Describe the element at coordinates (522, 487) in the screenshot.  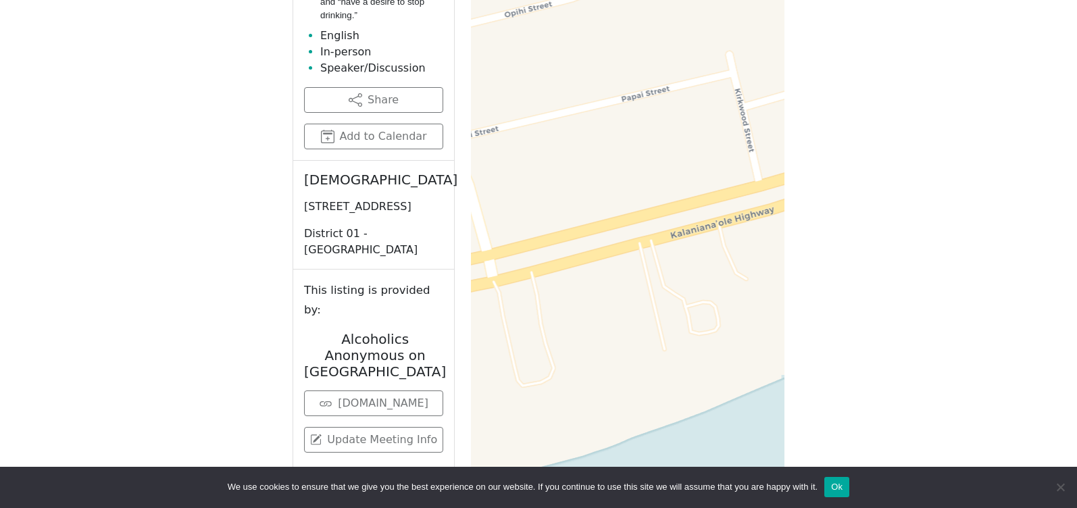
I see `span: We use cookies to ensure that we give you the best experience on our website. If you continue to ...` at that location.